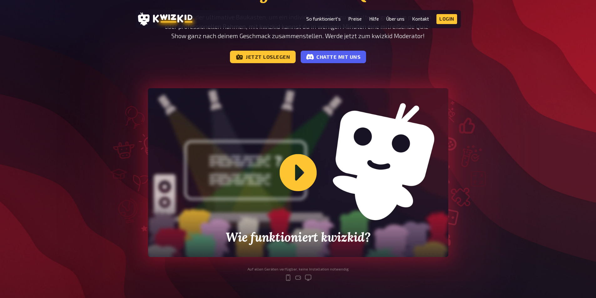 The width and height of the screenshot is (596, 298). What do you see at coordinates (355, 19) in the screenshot?
I see `a: Preise` at bounding box center [355, 19].